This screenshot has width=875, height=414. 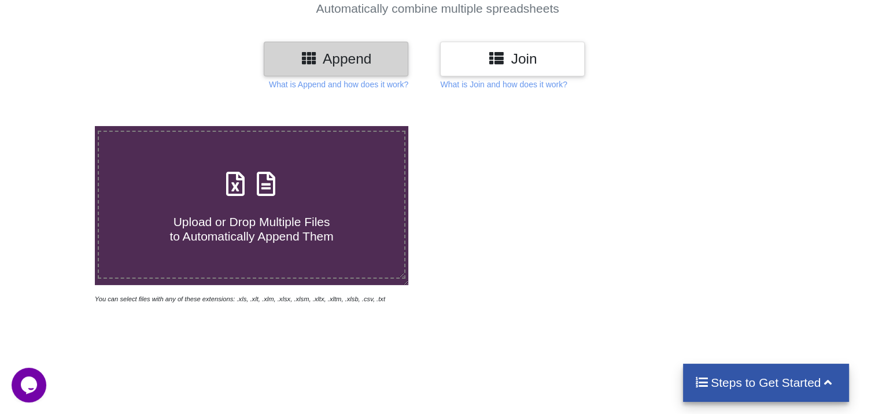 I want to click on i: You can select files with any of these extensions: .xls, .xlt, .xlm, .xlsx, .xlsm, .xltx, .xltm, ..., so click(x=240, y=299).